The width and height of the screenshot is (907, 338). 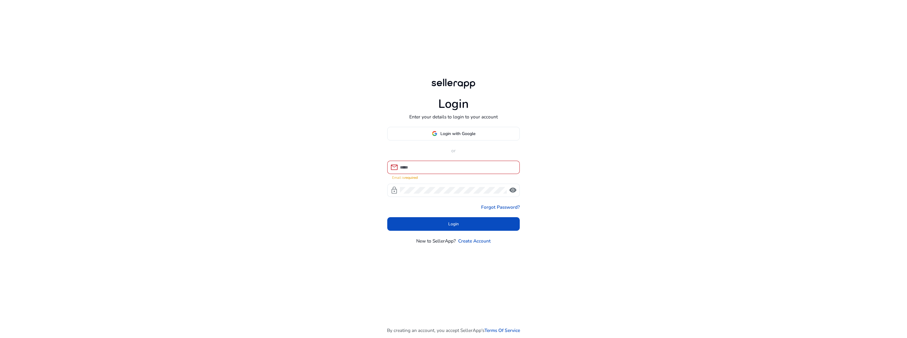 I want to click on span: visibility, so click(x=513, y=190).